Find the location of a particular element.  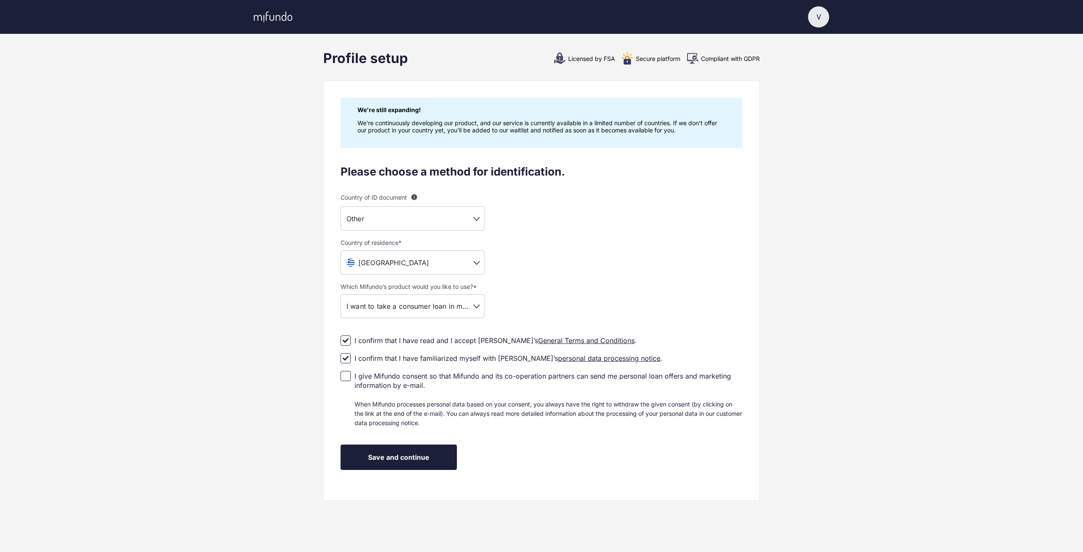

div: Profile setup is located at coordinates (365, 58).